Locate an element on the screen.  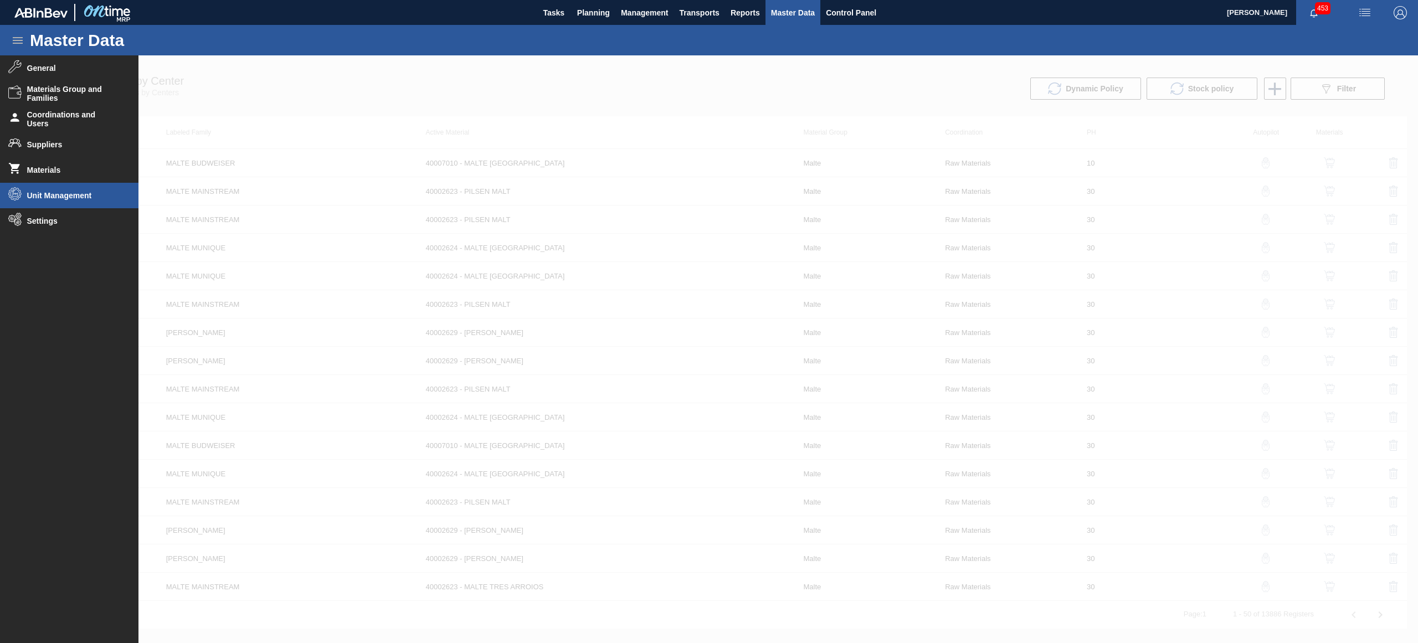
span: Materials is located at coordinates (73, 170).